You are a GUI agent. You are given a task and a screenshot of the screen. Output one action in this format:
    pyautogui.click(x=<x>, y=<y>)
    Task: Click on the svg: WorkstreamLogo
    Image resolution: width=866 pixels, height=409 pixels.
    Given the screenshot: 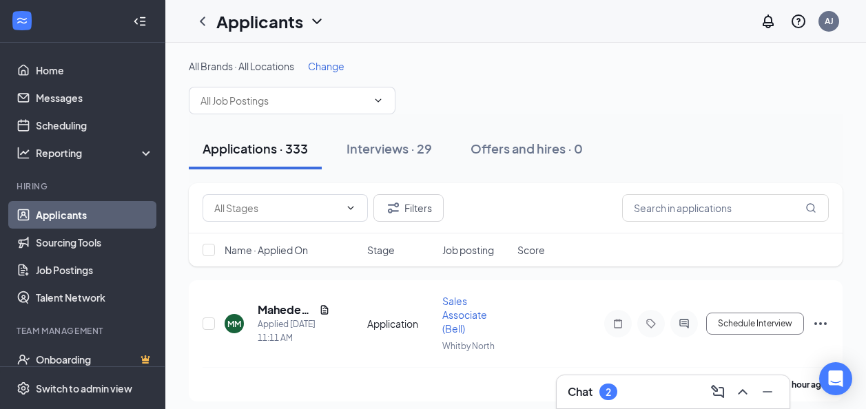 What is the action you would take?
    pyautogui.click(x=22, y=21)
    